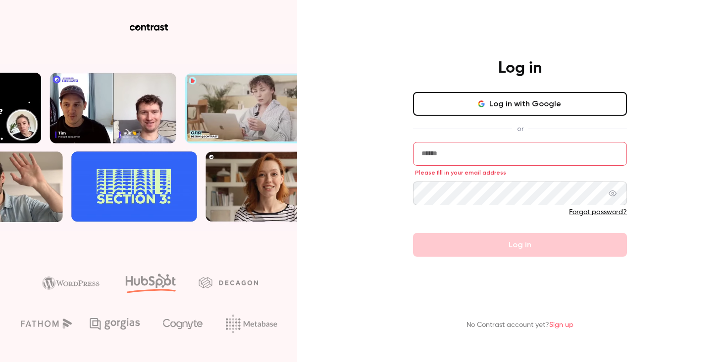  What do you see at coordinates (460, 173) in the screenshot?
I see `span: Please fill in your email address` at bounding box center [460, 173].